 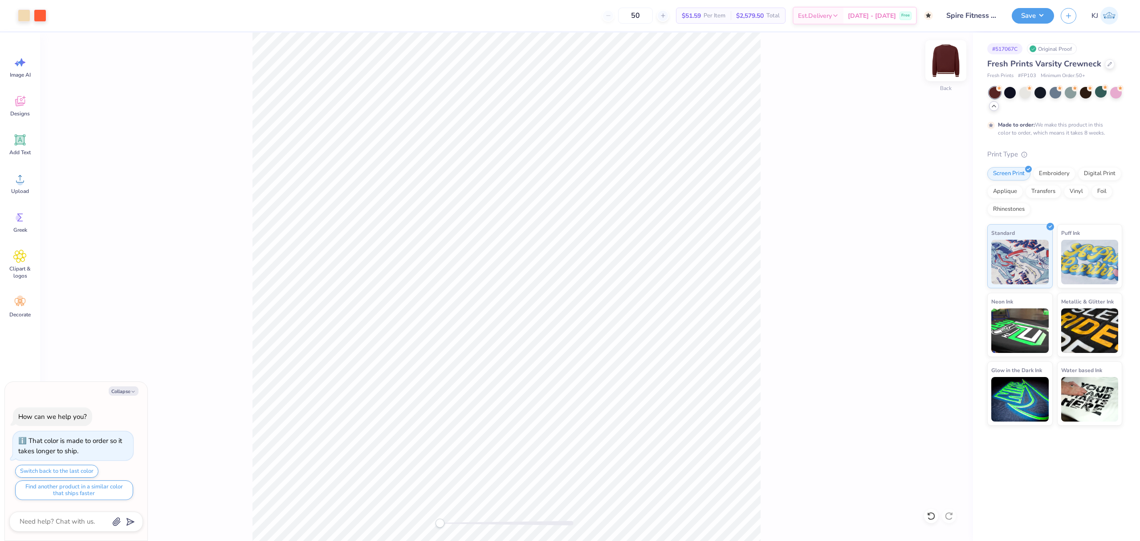 I want to click on div: Applique, so click(x=1005, y=192).